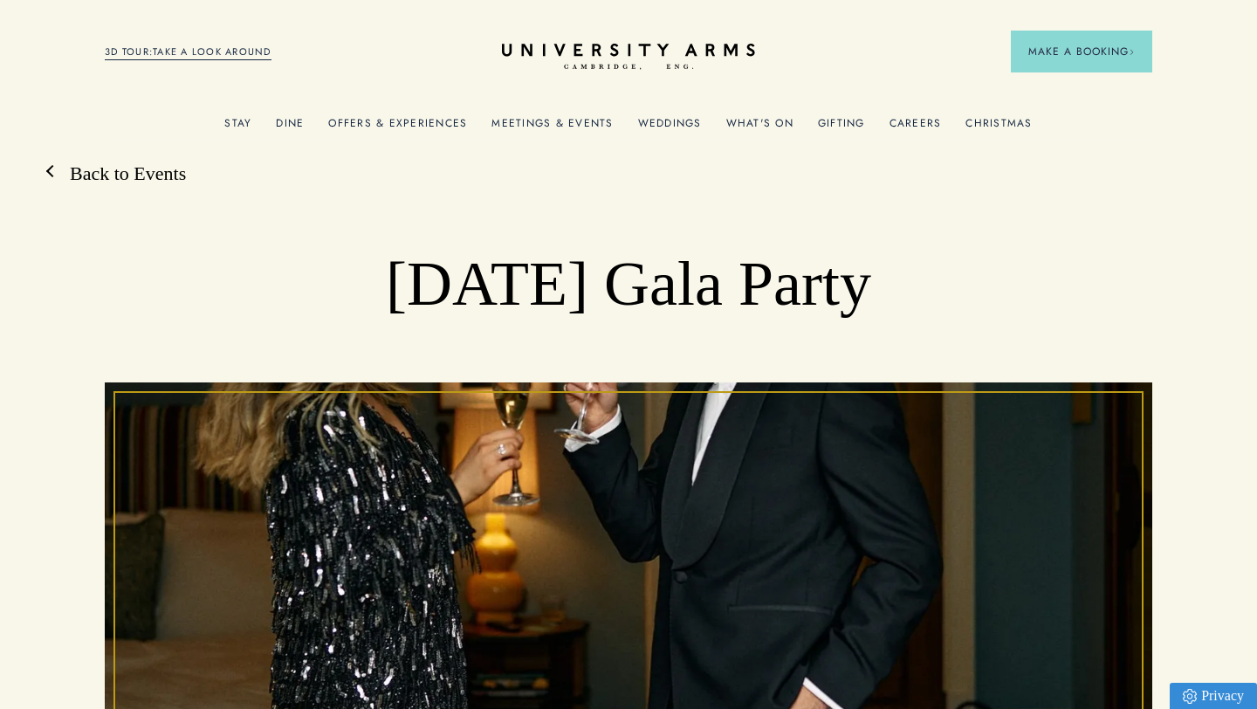 The image size is (1257, 709). What do you see at coordinates (1131, 51) in the screenshot?
I see `img: Arrow icon` at bounding box center [1131, 51].